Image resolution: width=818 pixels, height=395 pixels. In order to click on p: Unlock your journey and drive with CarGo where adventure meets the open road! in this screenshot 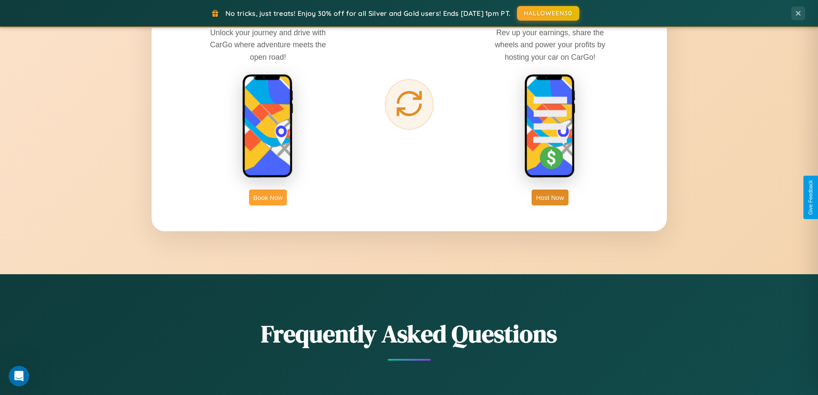, I will do `click(268, 45)`.